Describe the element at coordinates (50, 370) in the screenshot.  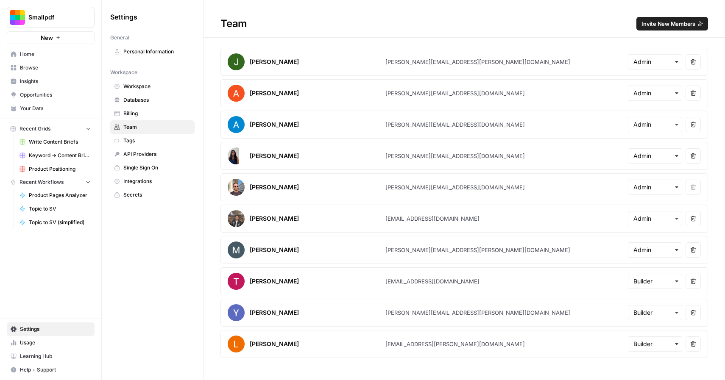
I see `button: Help + Support` at that location.